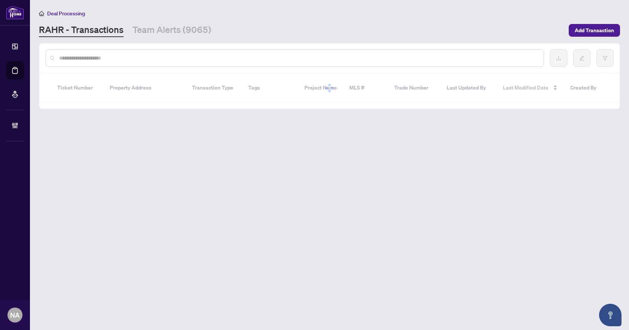 The height and width of the screenshot is (330, 629). I want to click on button: filter, so click(605, 58).